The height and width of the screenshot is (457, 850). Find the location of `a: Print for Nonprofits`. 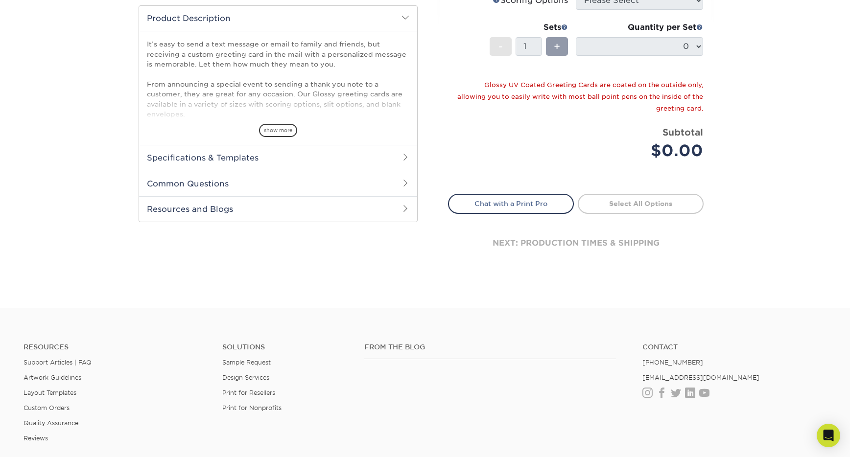

a: Print for Nonprofits is located at coordinates (252, 408).